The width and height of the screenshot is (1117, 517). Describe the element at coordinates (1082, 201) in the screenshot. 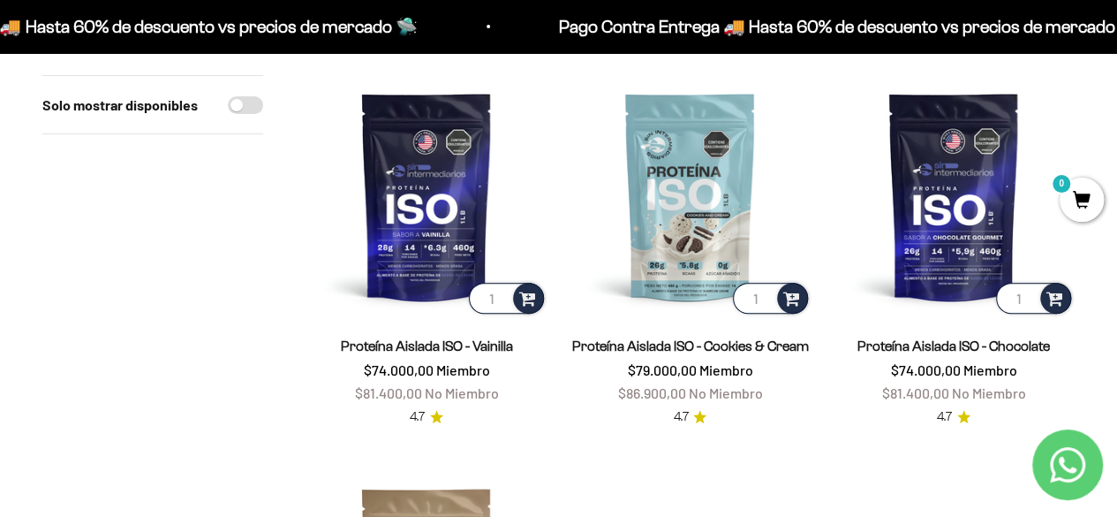

I see `a: 0` at that location.